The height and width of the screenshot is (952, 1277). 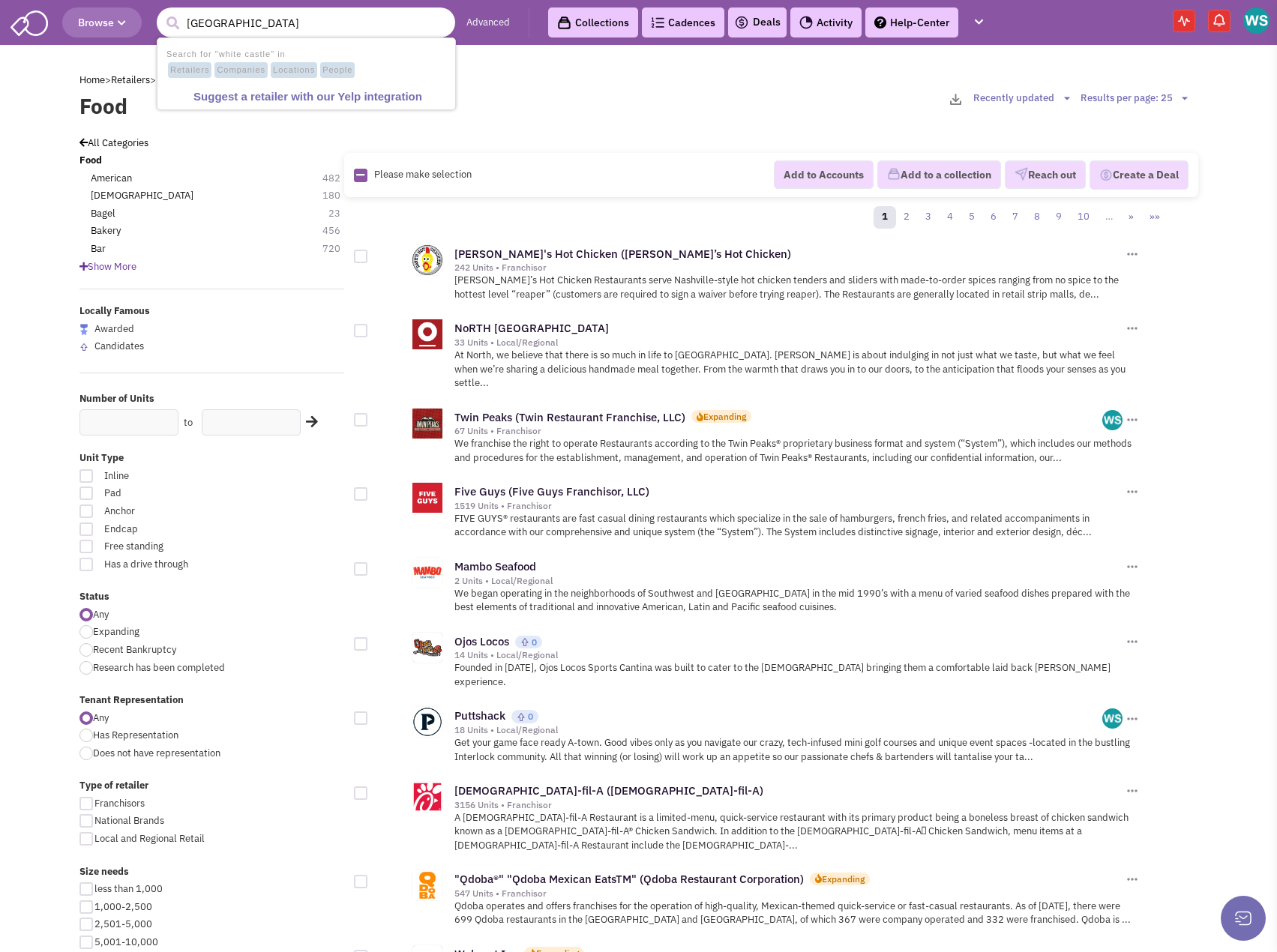 What do you see at coordinates (570, 417) in the screenshot?
I see `a: Twin Peaks (Twin Restaurant Franchise, LLC)` at bounding box center [570, 417].